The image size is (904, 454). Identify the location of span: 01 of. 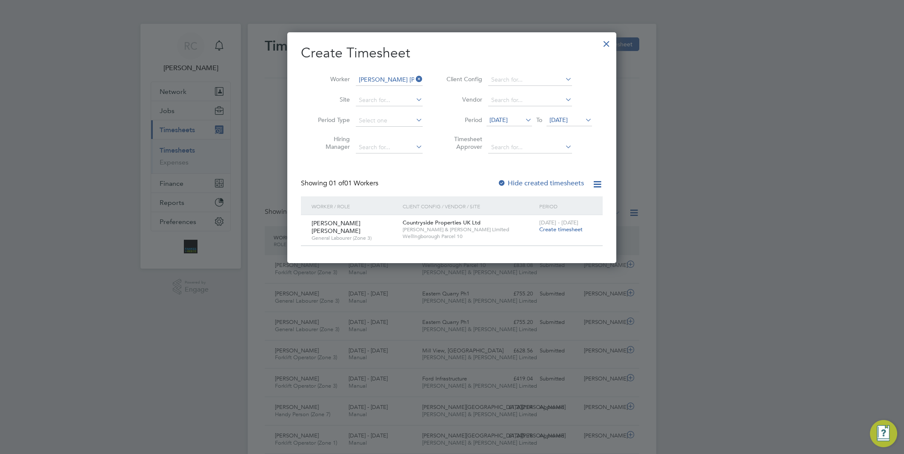
(337, 183).